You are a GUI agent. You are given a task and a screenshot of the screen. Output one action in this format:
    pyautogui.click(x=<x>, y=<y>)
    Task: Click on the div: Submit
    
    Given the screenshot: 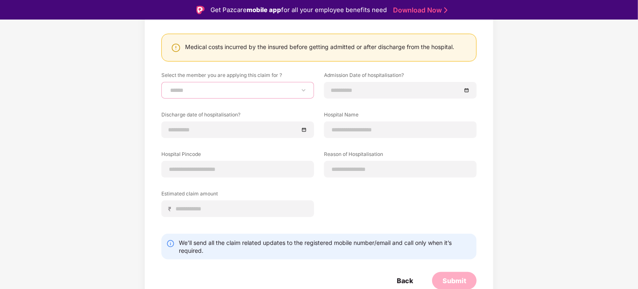 What is the action you would take?
    pyautogui.click(x=454, y=281)
    